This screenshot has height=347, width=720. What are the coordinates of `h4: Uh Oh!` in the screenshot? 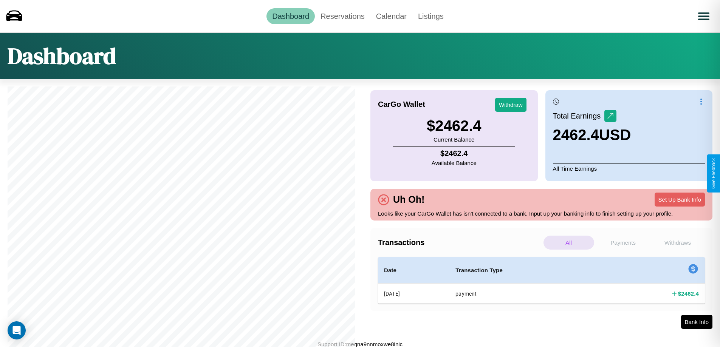 It's located at (408, 199).